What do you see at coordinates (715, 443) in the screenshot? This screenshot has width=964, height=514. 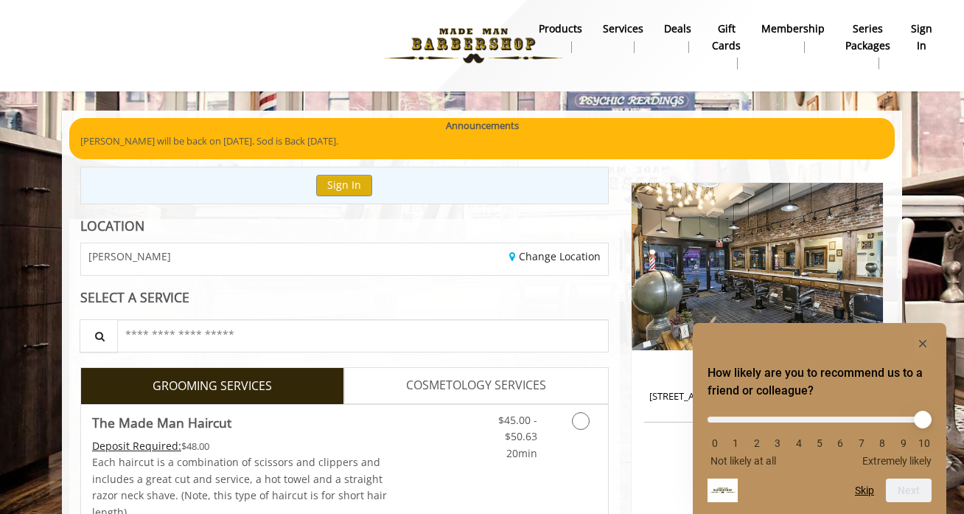 I see `li: 0` at bounding box center [715, 443].